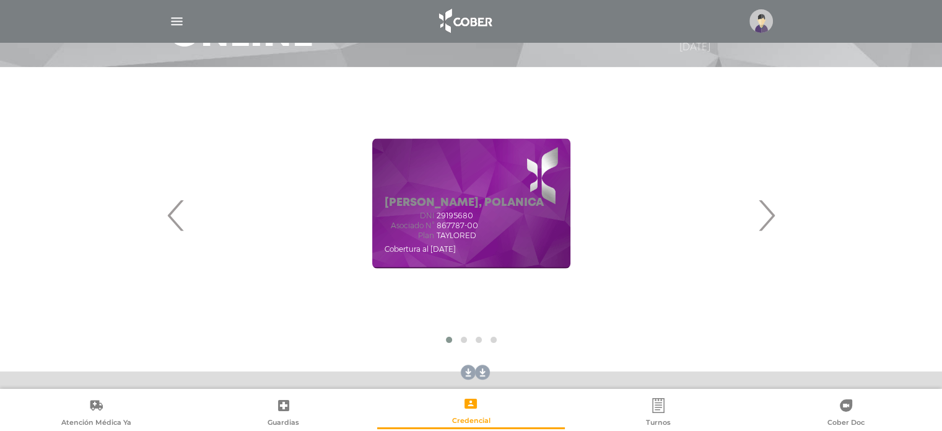  What do you see at coordinates (176, 215) in the screenshot?
I see `span: Previous` at bounding box center [176, 215].